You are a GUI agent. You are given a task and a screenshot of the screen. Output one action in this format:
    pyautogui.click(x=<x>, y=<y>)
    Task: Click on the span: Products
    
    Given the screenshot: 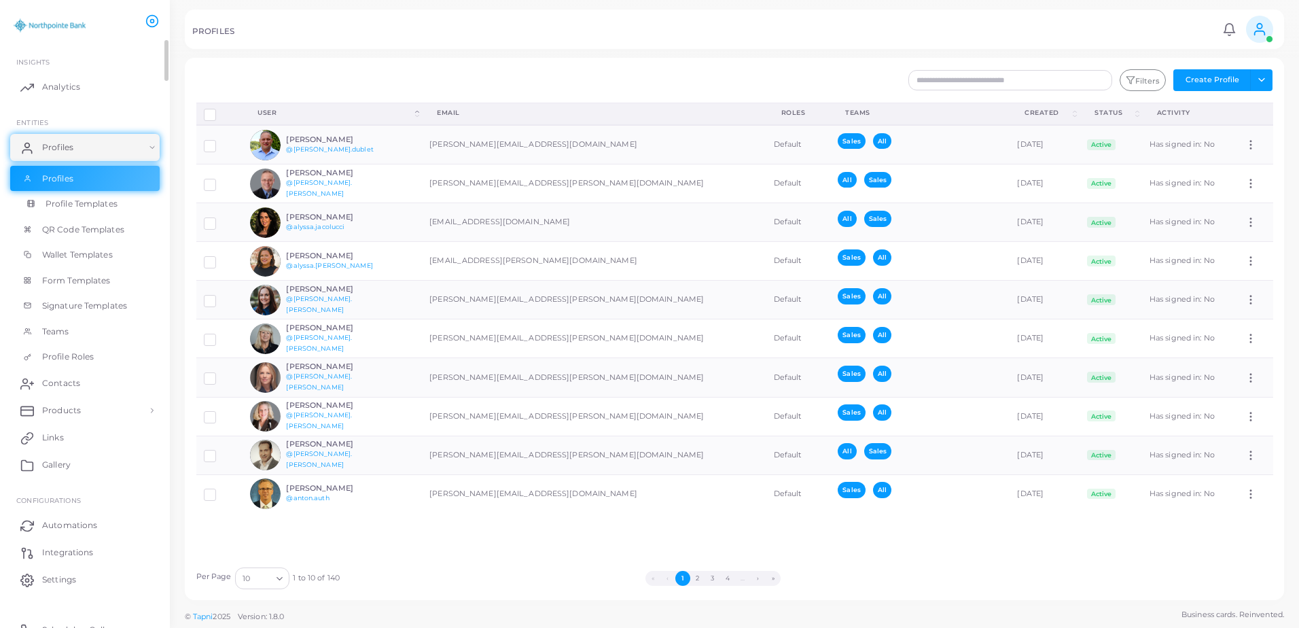 What is the action you would take?
    pyautogui.click(x=61, y=410)
    